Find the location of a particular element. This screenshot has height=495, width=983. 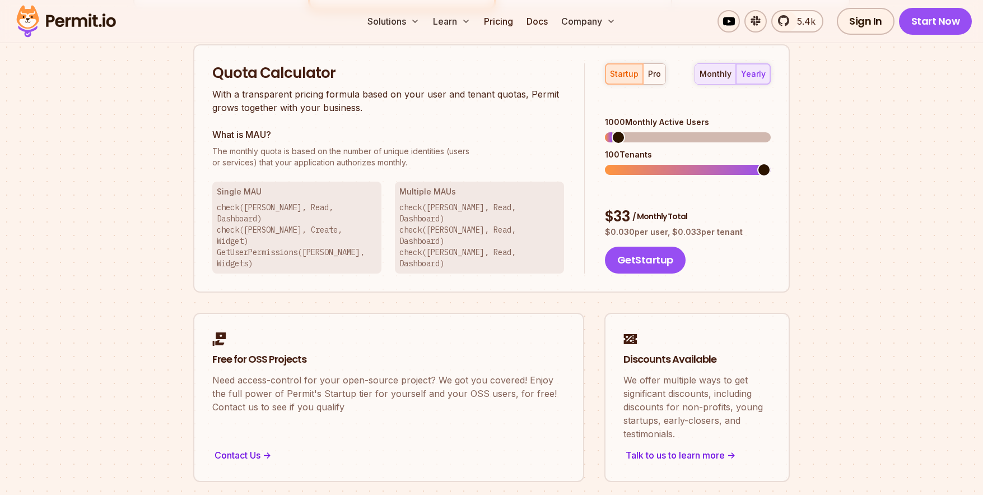

button: GetStartup is located at coordinates (645, 260).